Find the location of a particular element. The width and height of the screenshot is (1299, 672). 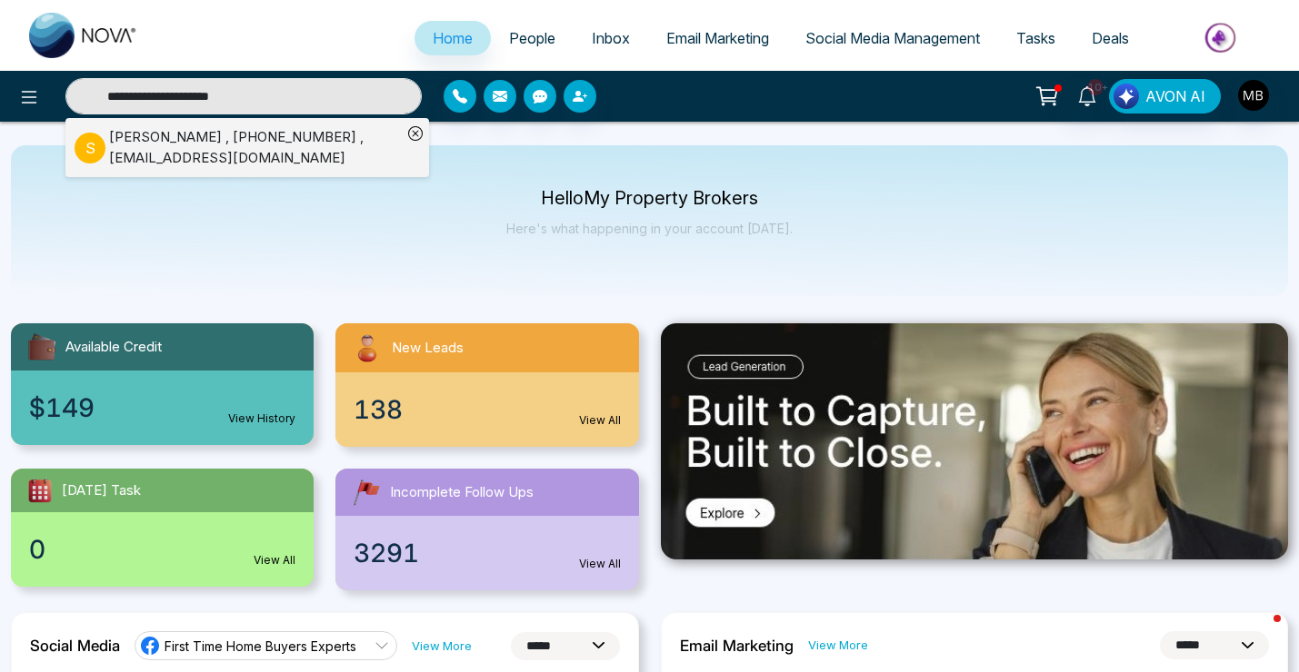

img: Market-place.gif is located at coordinates (1221, 37).